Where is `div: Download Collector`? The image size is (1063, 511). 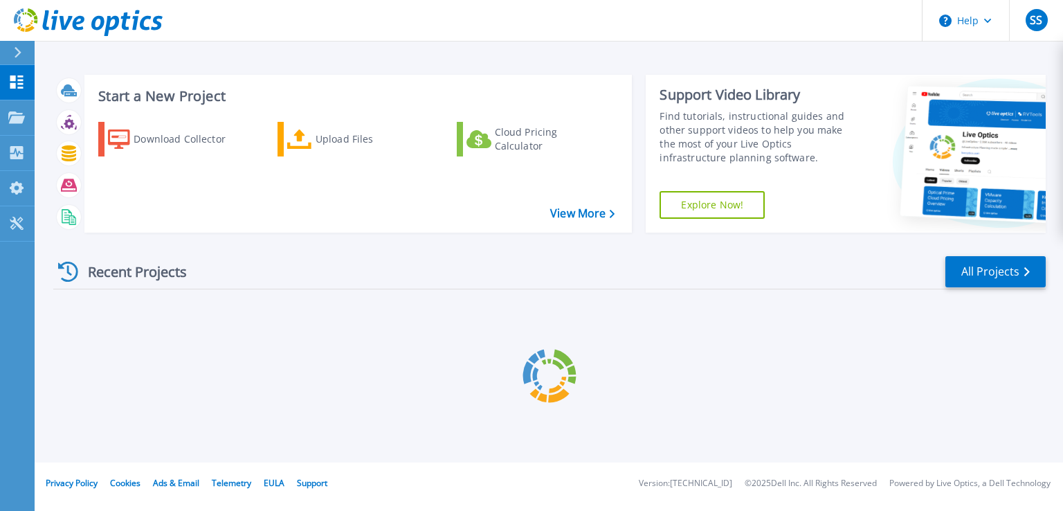 div: Download Collector is located at coordinates (189, 139).